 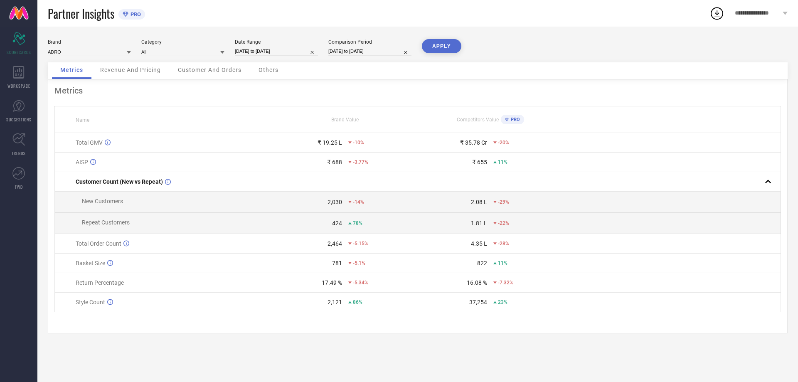 I want to click on span: Return Percentage, so click(x=100, y=283).